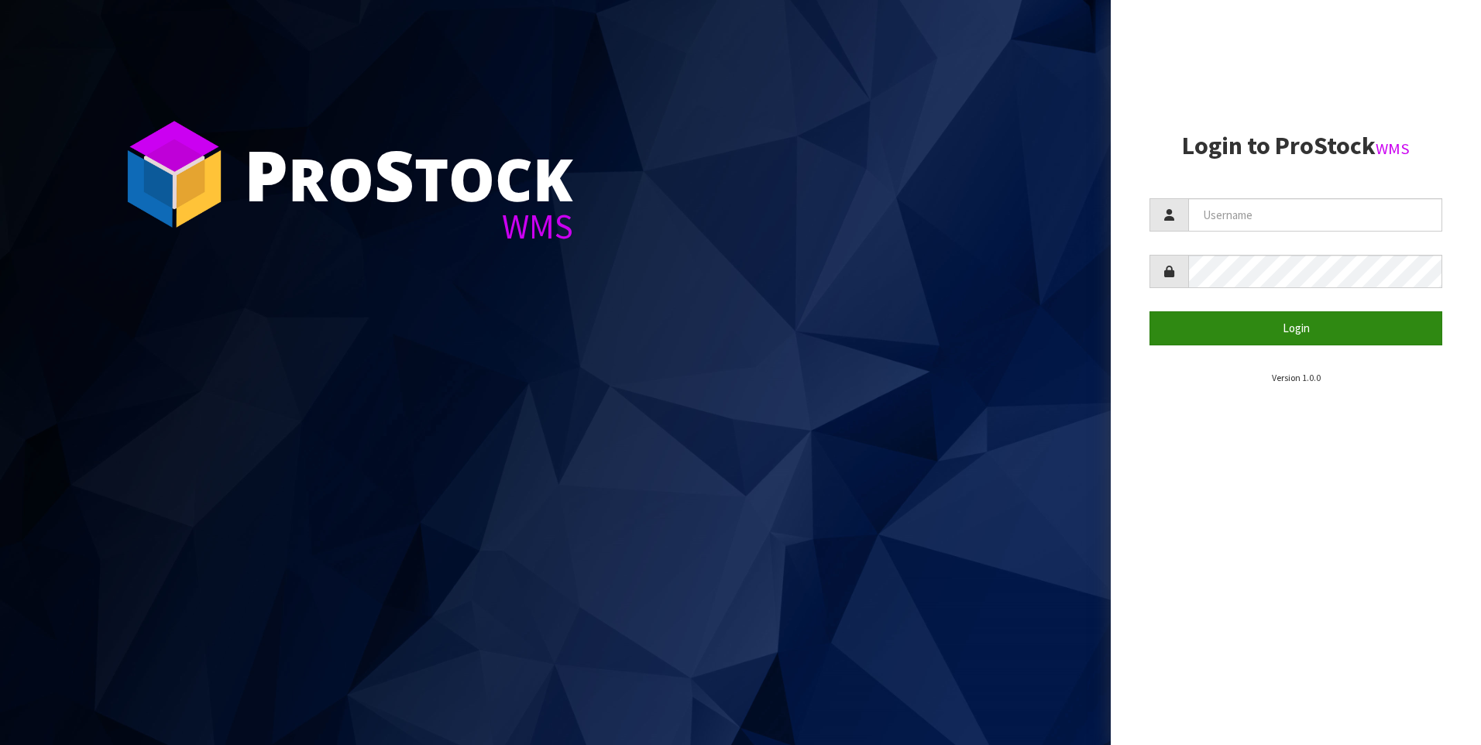  I want to click on span: P, so click(266, 174).